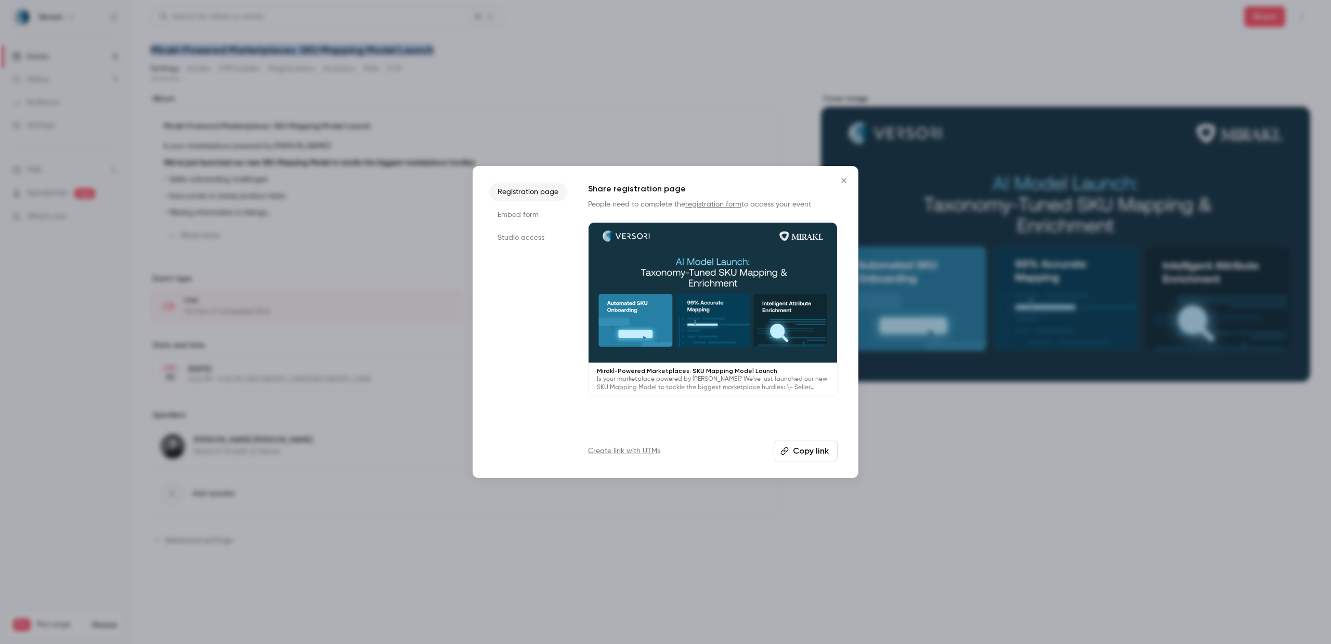 The image size is (1331, 644). I want to click on a: registration form, so click(714, 204).